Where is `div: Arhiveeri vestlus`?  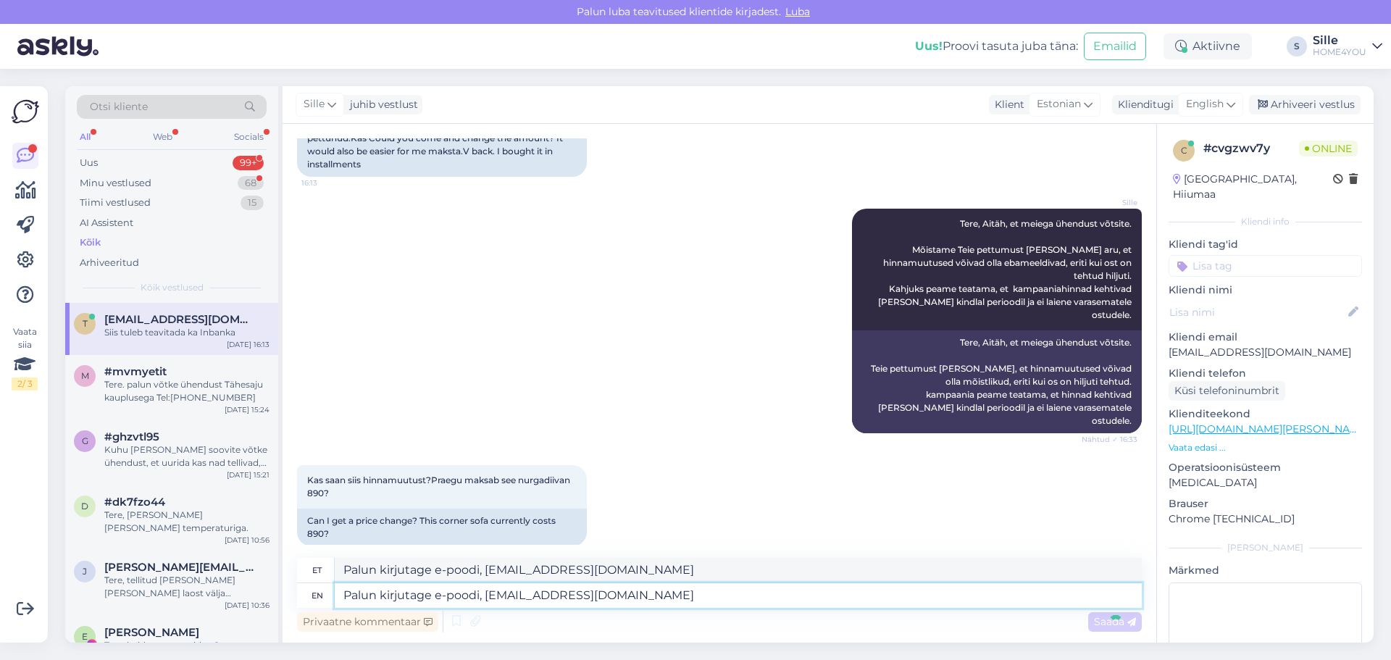 div: Arhiveeri vestlus is located at coordinates (1304, 104).